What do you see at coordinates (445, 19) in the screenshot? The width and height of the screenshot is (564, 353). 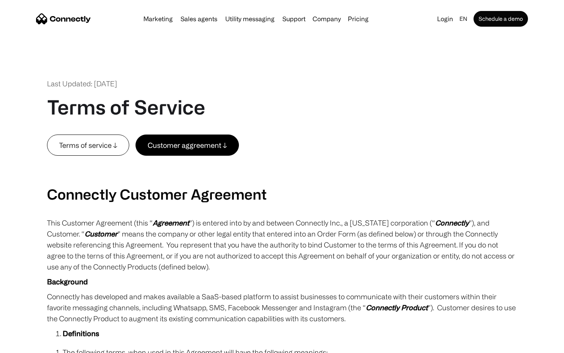 I see `a: Login` at bounding box center [445, 19].